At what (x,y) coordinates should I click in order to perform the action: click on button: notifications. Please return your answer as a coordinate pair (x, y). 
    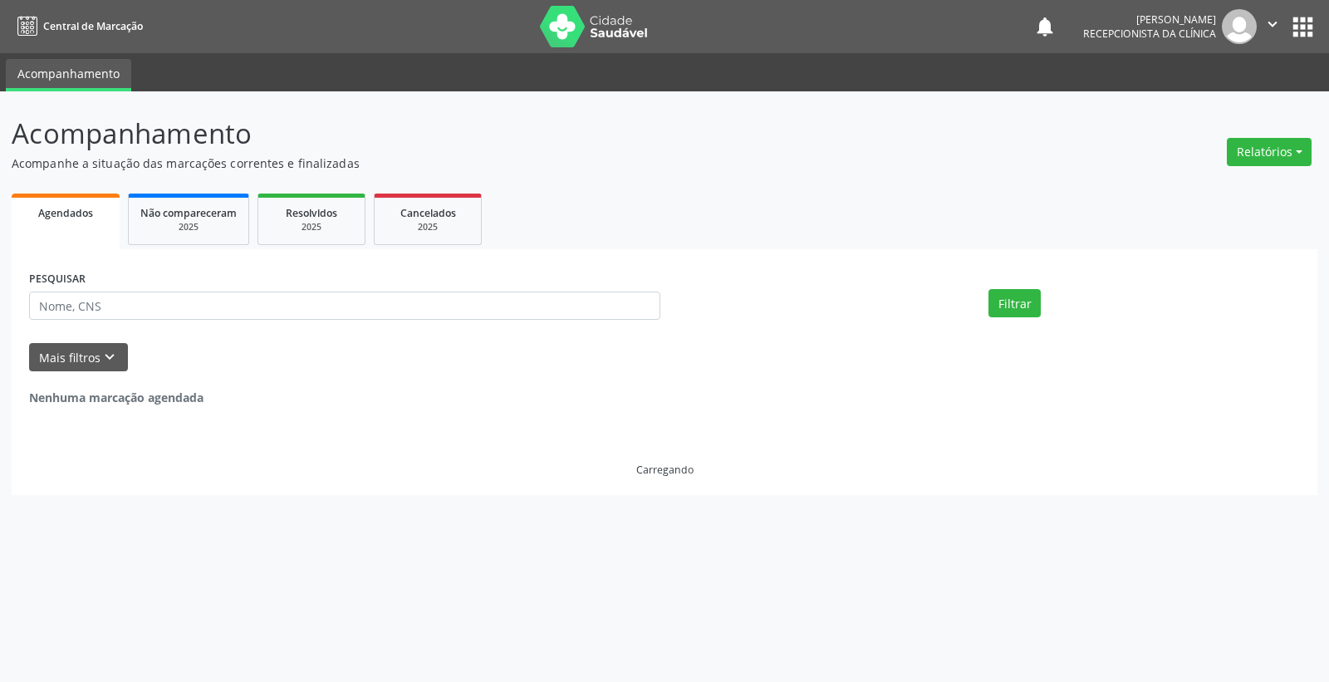
    Looking at the image, I should click on (1045, 27).